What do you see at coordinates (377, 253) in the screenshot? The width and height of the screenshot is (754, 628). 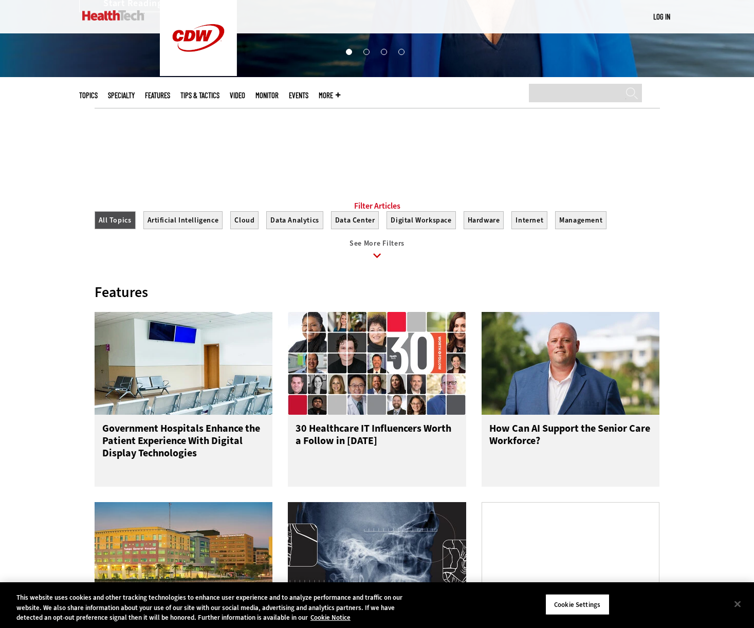 I see `a: See More Filters` at bounding box center [377, 253].